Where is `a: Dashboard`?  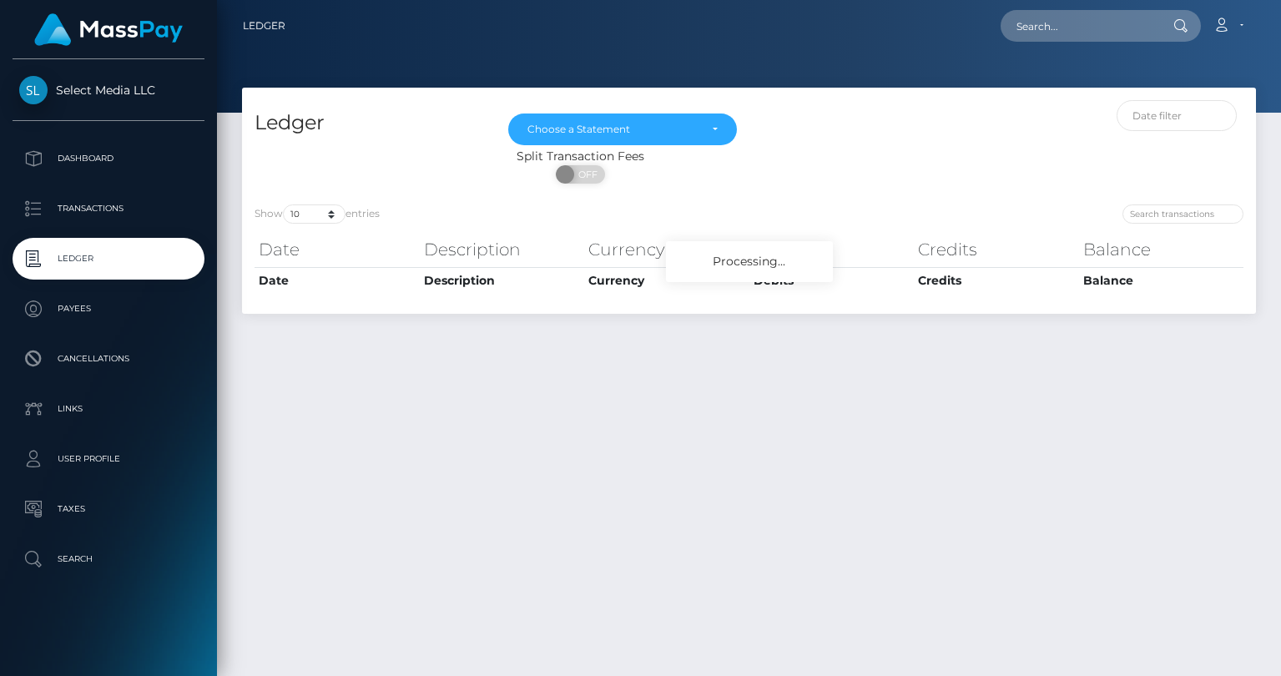
a: Dashboard is located at coordinates (108, 159).